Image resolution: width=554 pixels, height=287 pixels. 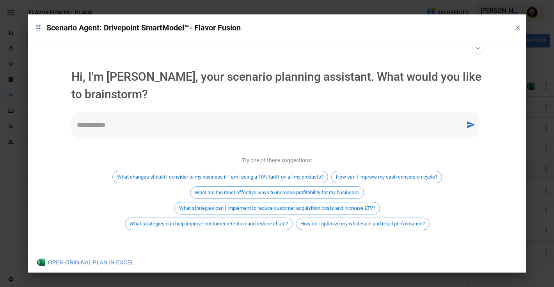 What do you see at coordinates (387, 177) in the screenshot?
I see `span: How can I improve my cash conversion cycle?` at bounding box center [387, 177].